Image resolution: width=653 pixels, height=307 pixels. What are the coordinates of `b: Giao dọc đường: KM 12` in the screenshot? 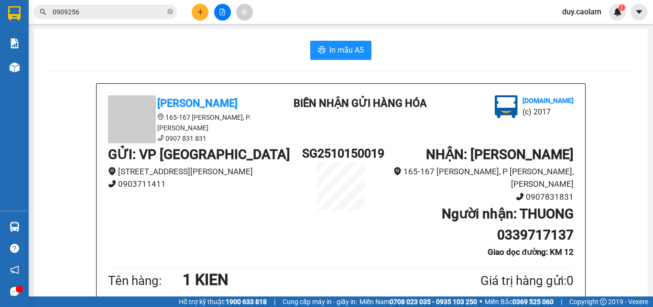 It's located at (531, 252).